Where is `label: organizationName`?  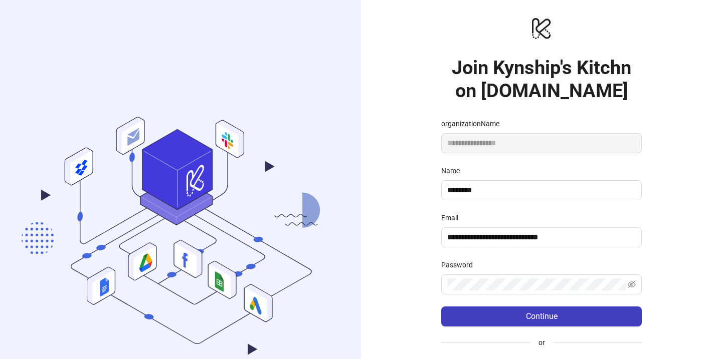 label: organizationName is located at coordinates (473, 124).